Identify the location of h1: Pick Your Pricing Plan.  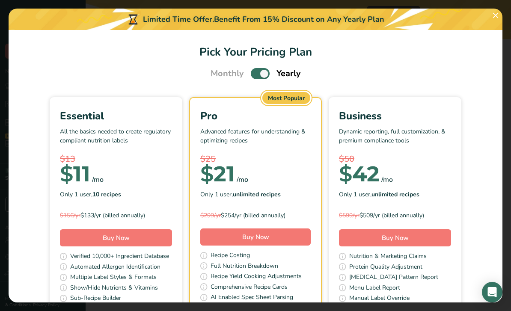
(255, 52).